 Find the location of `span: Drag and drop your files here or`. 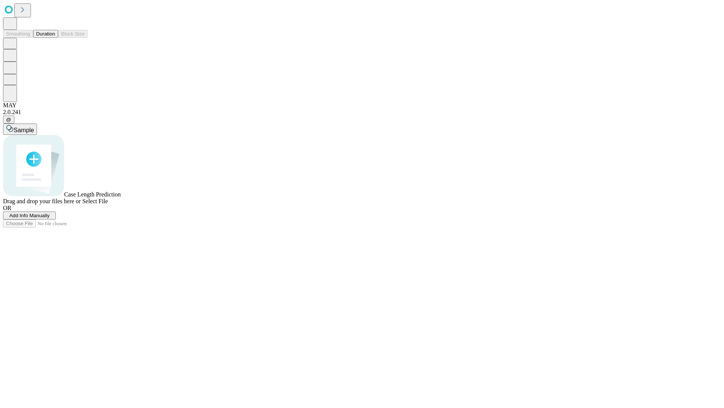

span: Drag and drop your files here or is located at coordinates (42, 201).